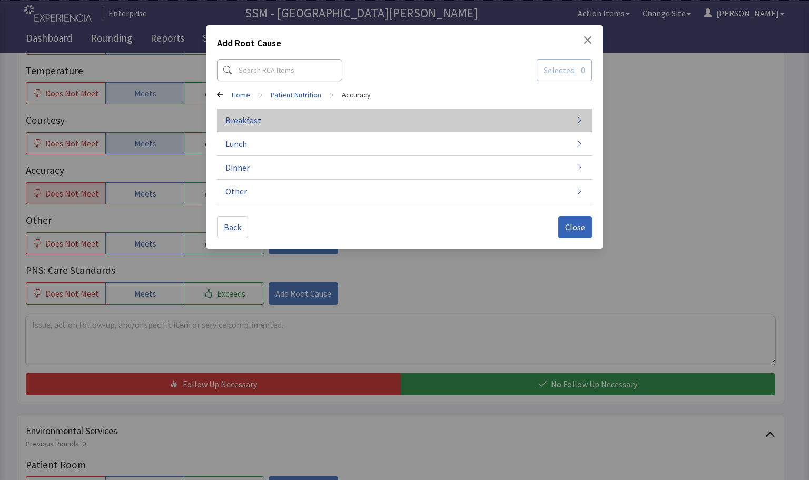 The image size is (809, 480). Describe the element at coordinates (237, 167) in the screenshot. I see `span: Dinner` at that location.